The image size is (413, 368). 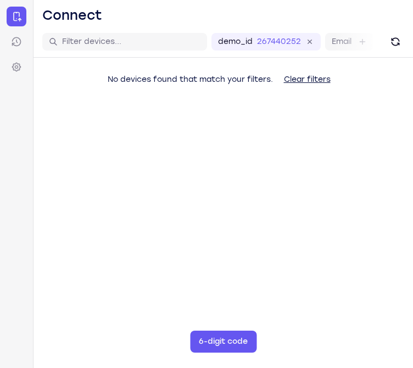 What do you see at coordinates (223, 342) in the screenshot?
I see `button: 6-digit code` at bounding box center [223, 342].